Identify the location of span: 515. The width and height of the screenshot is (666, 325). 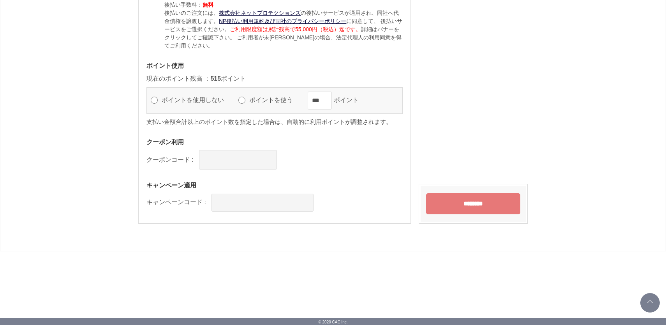
(215, 78).